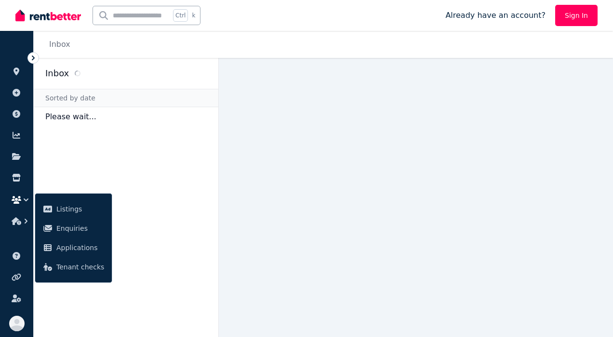  I want to click on a: Listings, so click(73, 209).